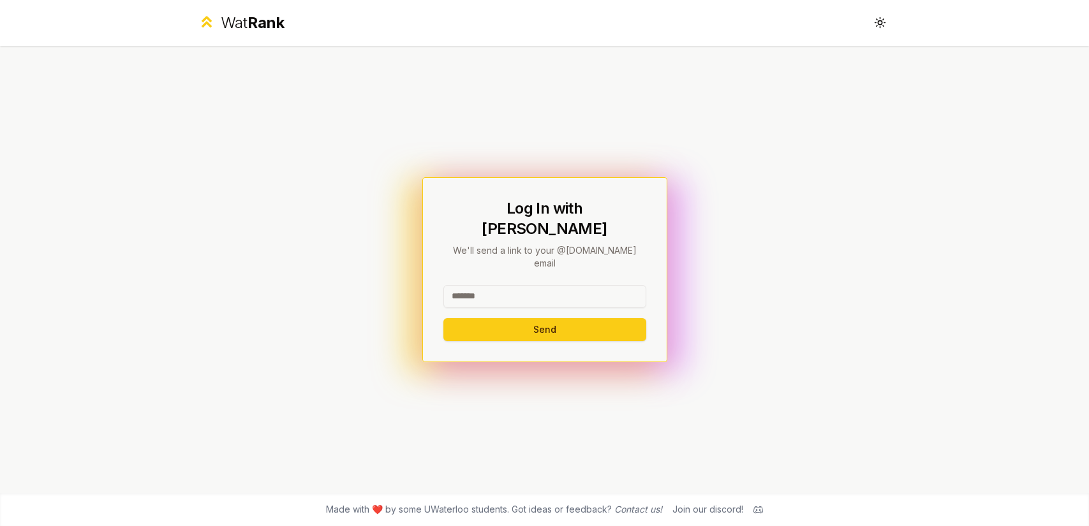 The image size is (1089, 526). What do you see at coordinates (241, 23) in the screenshot?
I see `a: WatRank` at bounding box center [241, 23].